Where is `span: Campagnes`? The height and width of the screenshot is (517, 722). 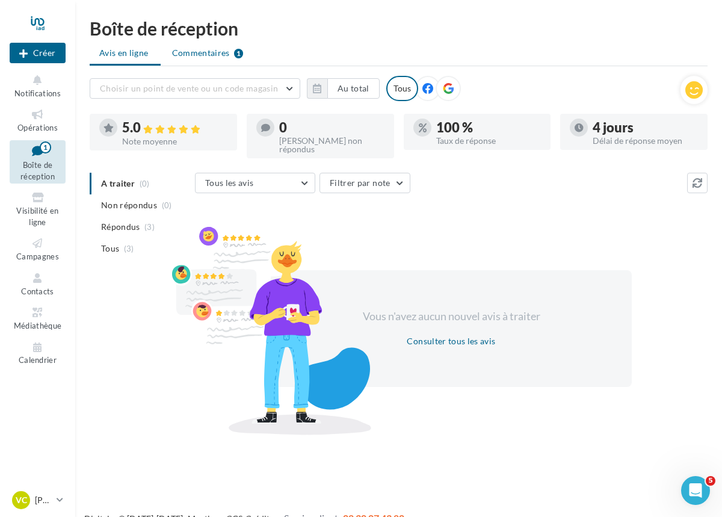 span: Campagnes is located at coordinates (37, 256).